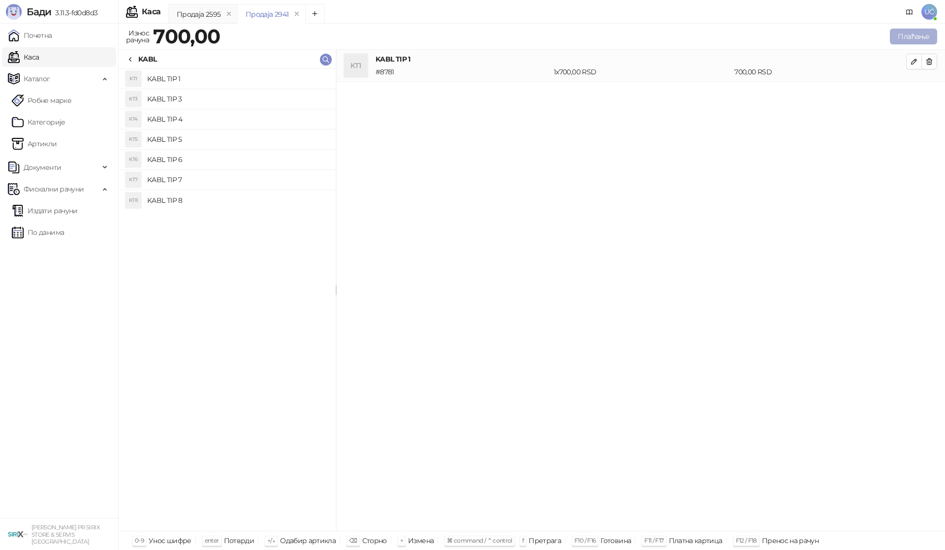 The height and width of the screenshot is (550, 945). Describe the element at coordinates (237, 180) in the screenshot. I see `h4: KABL TIP 7` at that location.